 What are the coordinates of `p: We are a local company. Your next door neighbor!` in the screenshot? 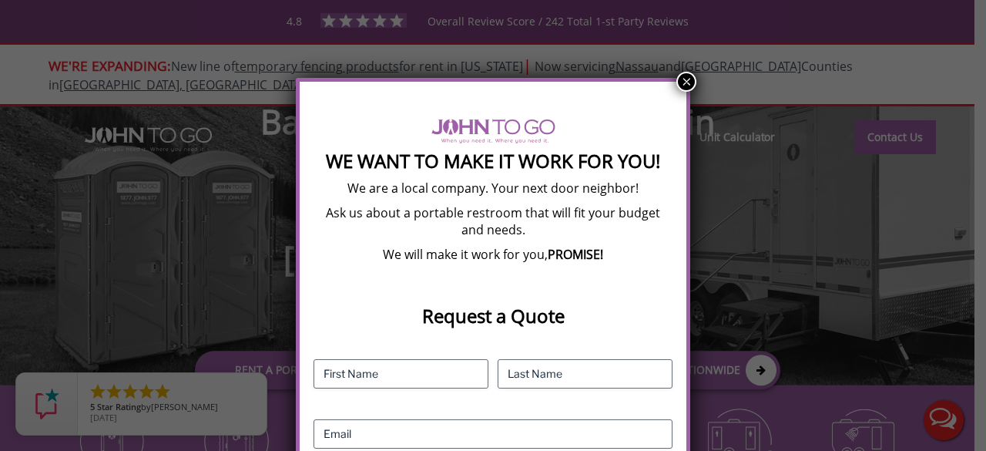 It's located at (493, 188).